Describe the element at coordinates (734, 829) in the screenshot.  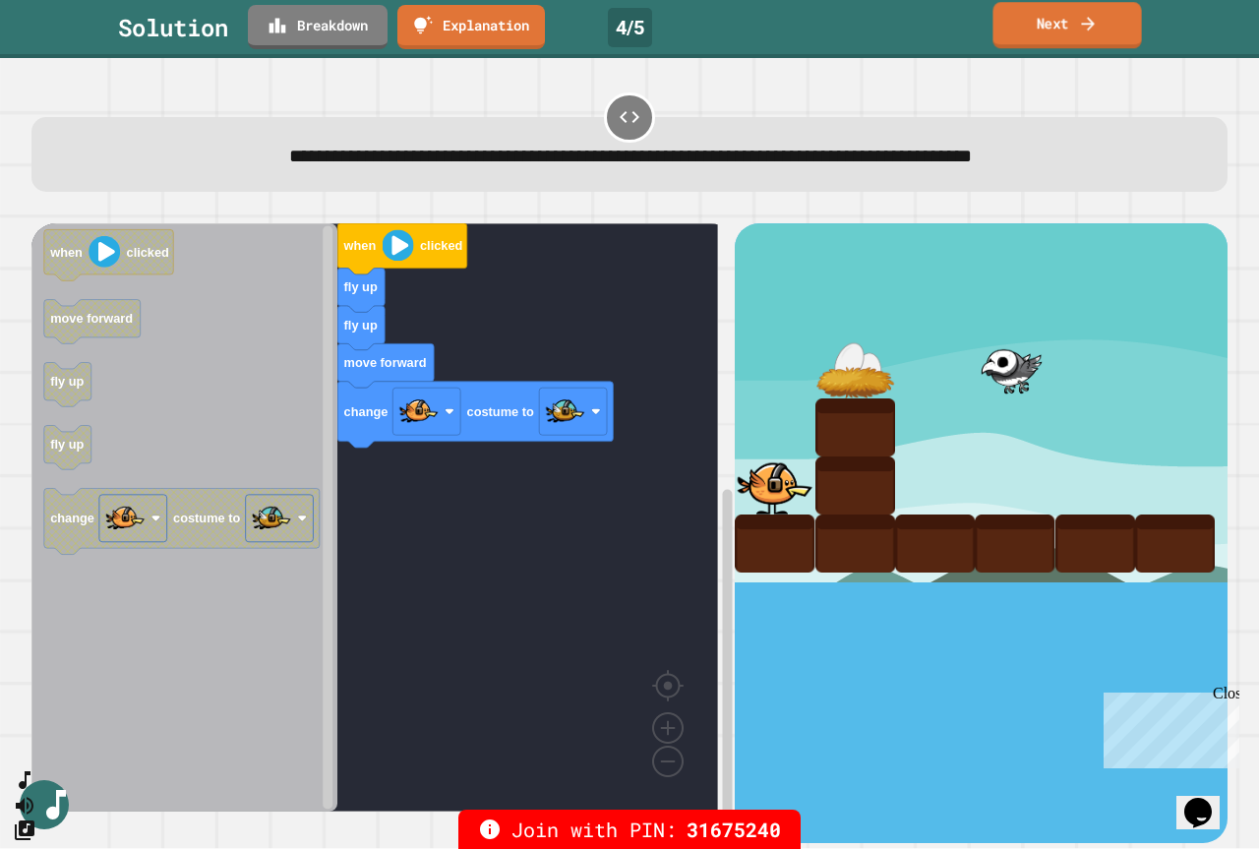
I see `span: 31675240` at that location.